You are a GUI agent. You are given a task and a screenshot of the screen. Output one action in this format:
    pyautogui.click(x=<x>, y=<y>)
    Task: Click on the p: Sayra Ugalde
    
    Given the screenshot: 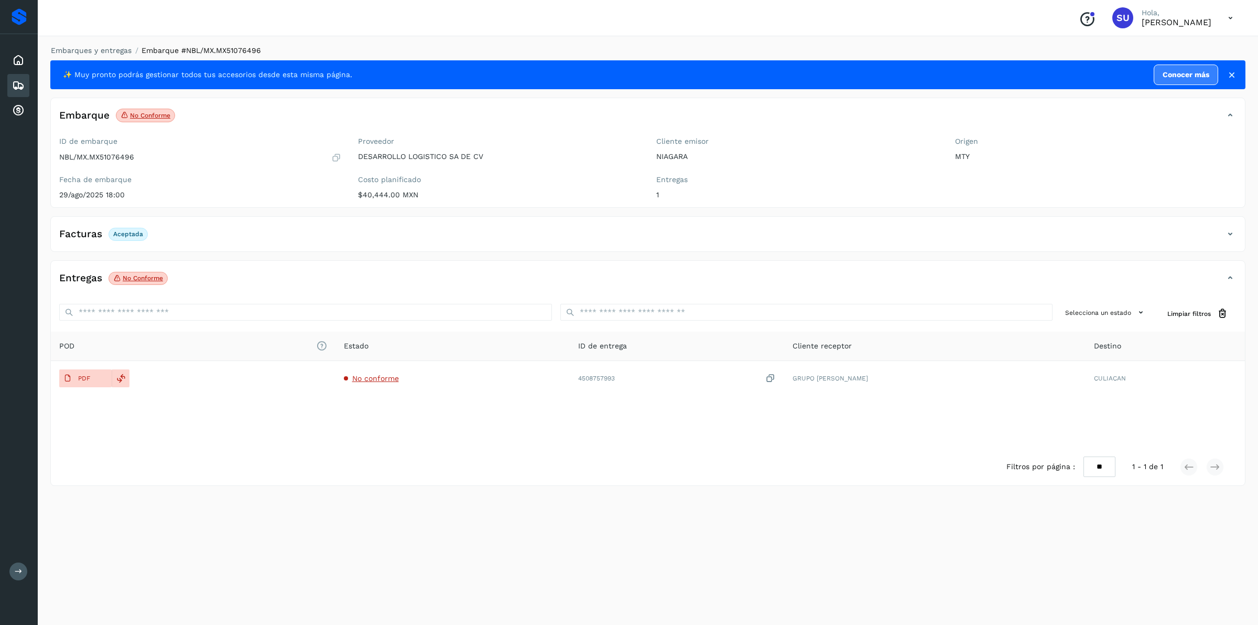 What is the action you would take?
    pyautogui.click(x=1177, y=22)
    